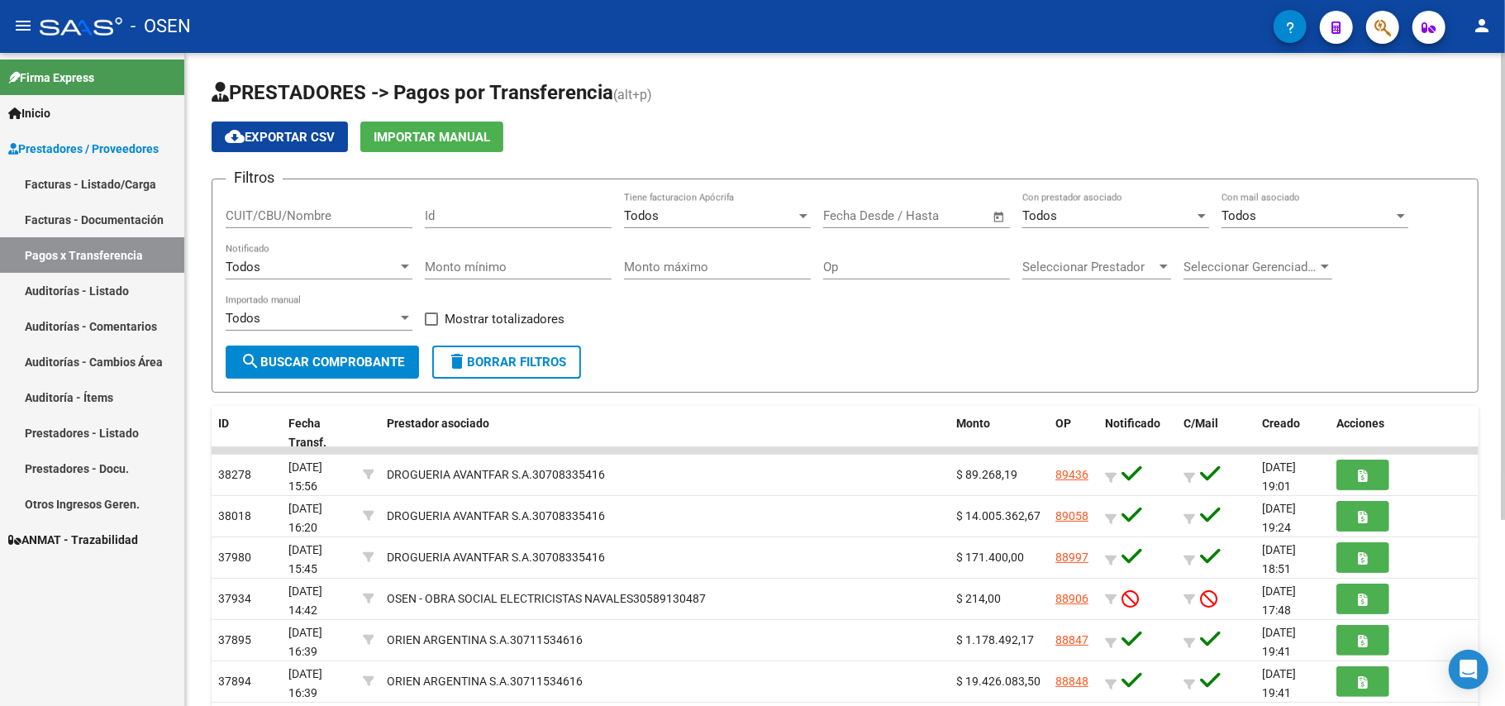 The height and width of the screenshot is (706, 1505). What do you see at coordinates (1072, 681) in the screenshot?
I see `a: 88848` at bounding box center [1072, 681].